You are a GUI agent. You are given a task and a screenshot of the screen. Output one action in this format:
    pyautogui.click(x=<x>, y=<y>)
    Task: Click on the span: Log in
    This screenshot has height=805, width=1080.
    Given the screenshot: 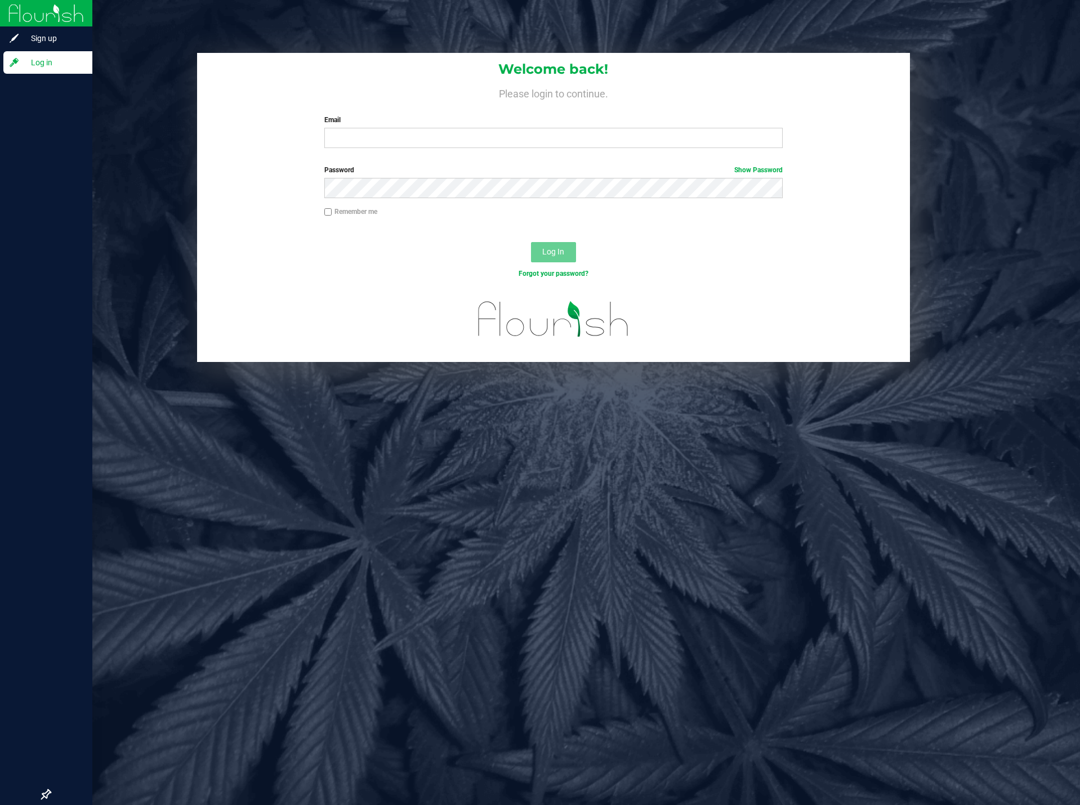 What is the action you would take?
    pyautogui.click(x=53, y=62)
    